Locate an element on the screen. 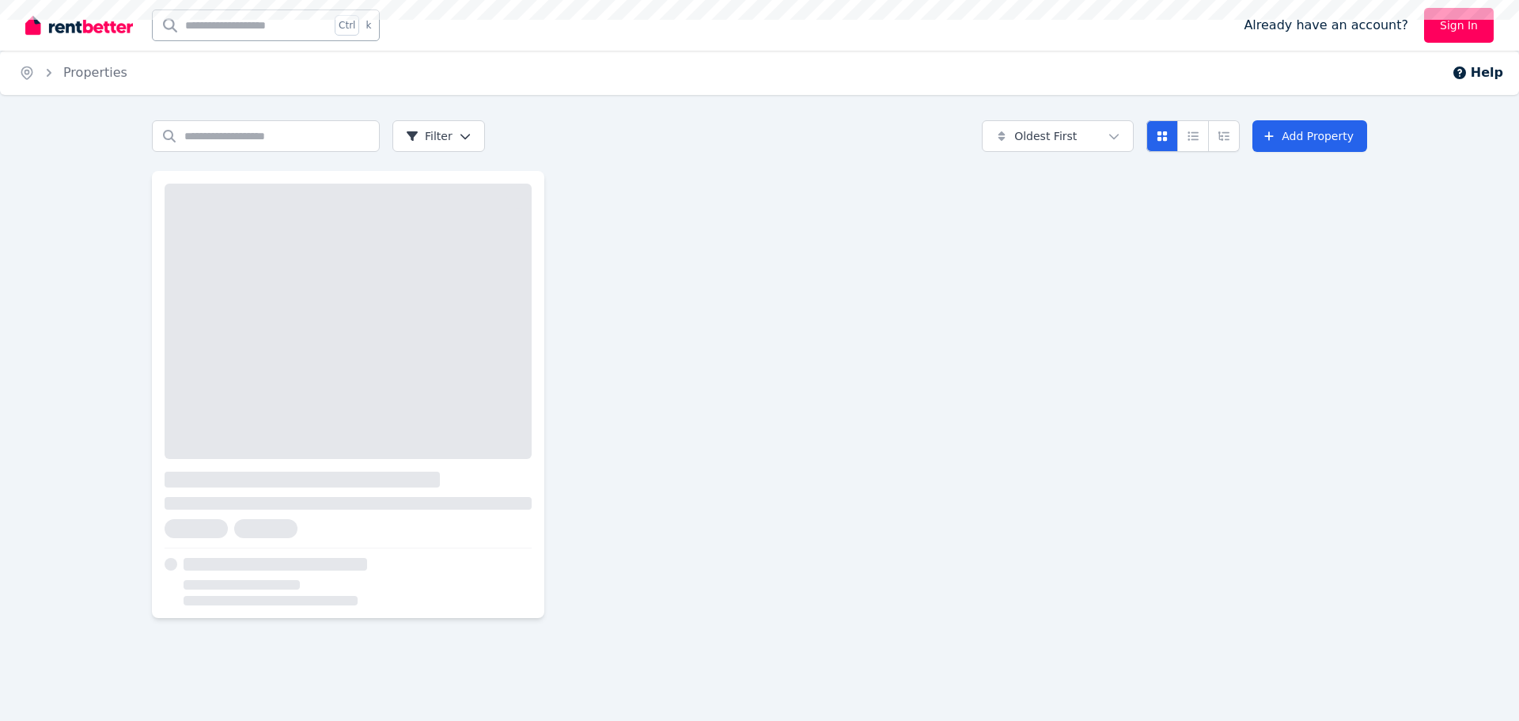 Image resolution: width=1519 pixels, height=721 pixels. button: Card view is located at coordinates (1162, 136).